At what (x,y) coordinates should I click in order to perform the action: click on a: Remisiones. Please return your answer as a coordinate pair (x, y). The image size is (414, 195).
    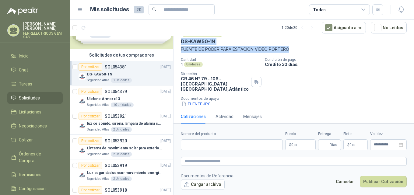
    Looking at the image, I should click on (35, 175).